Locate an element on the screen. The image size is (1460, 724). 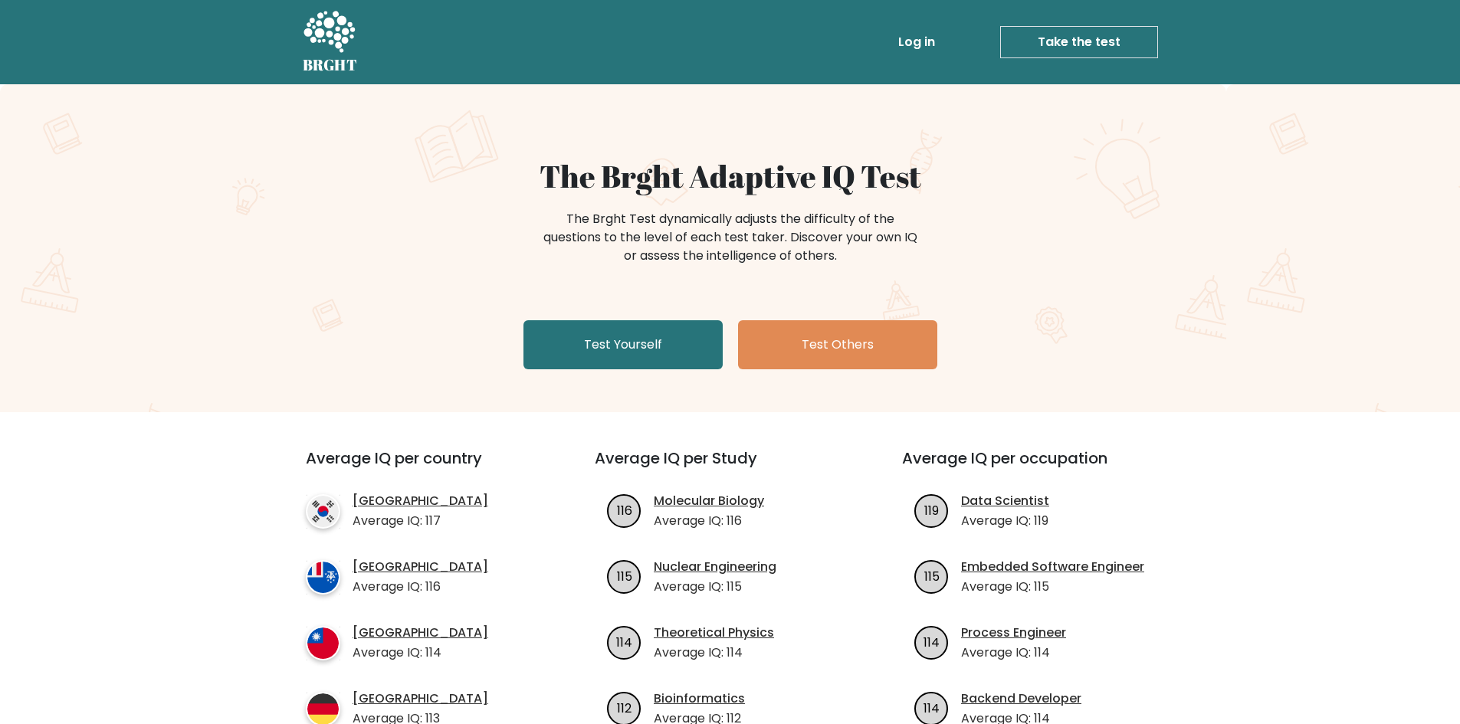
a: Data Scientist is located at coordinates (1005, 501).